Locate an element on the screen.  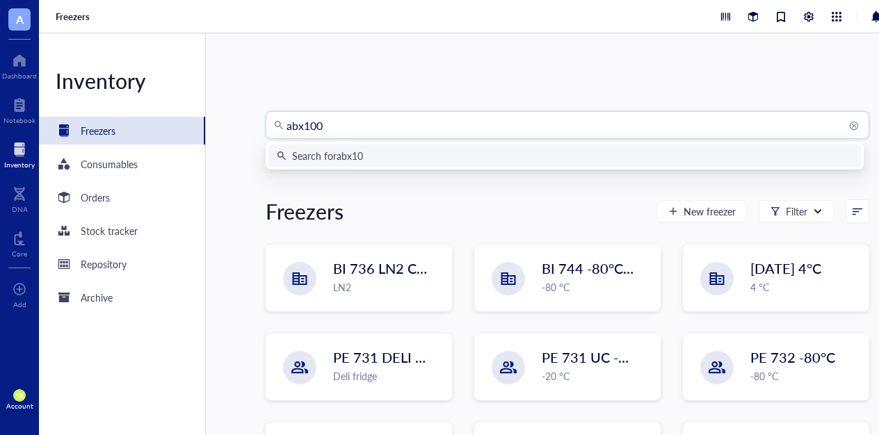
div: Archive is located at coordinates (97, 298).